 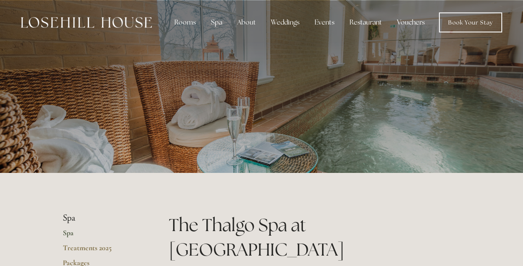 What do you see at coordinates (410, 22) in the screenshot?
I see `a: Vouchers` at bounding box center [410, 22].